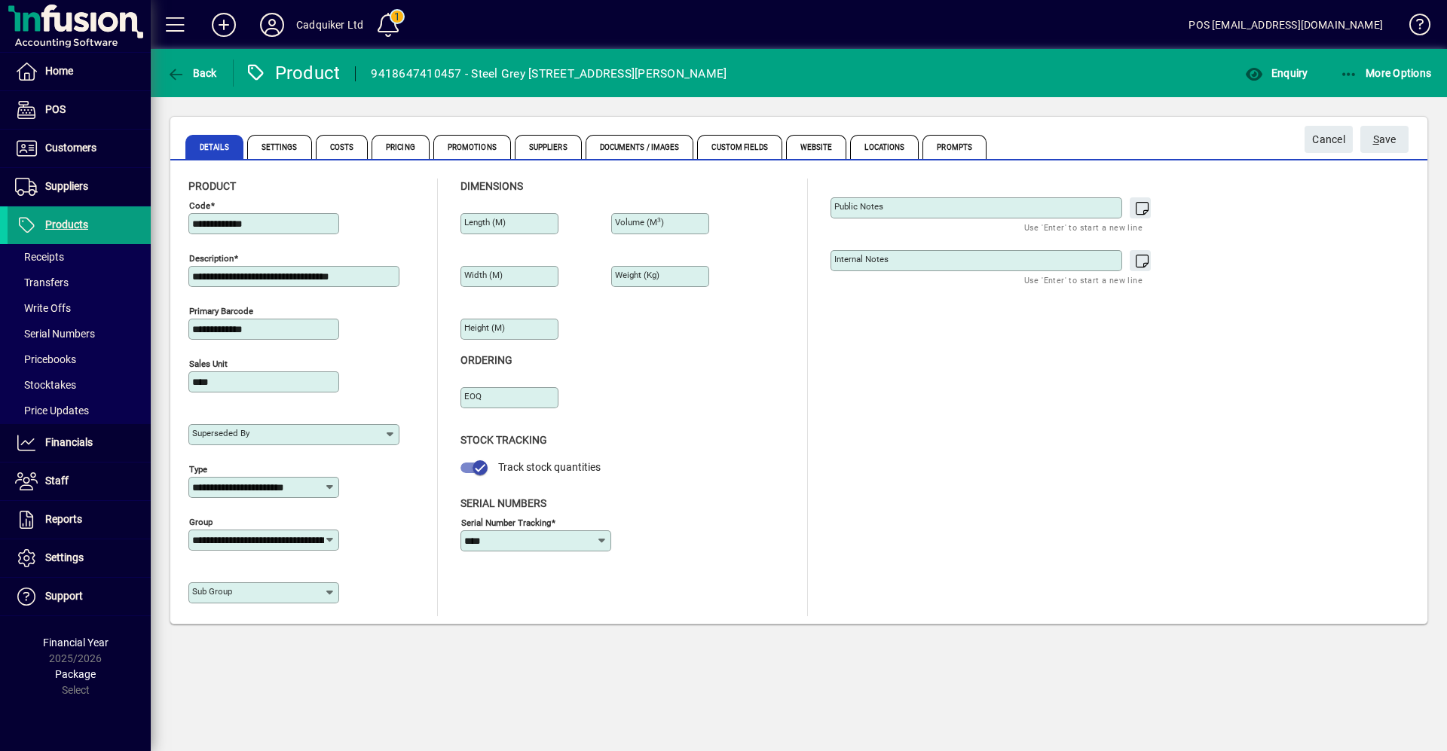 The height and width of the screenshot is (751, 1447). Describe the element at coordinates (1386, 73) in the screenshot. I see `button: More Options` at that location.